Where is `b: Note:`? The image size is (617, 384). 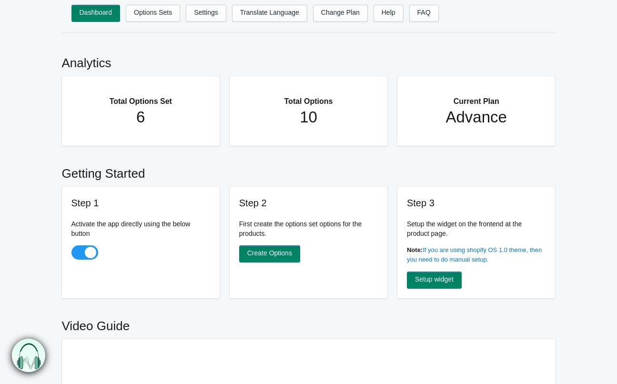 b: Note: is located at coordinates (414, 250).